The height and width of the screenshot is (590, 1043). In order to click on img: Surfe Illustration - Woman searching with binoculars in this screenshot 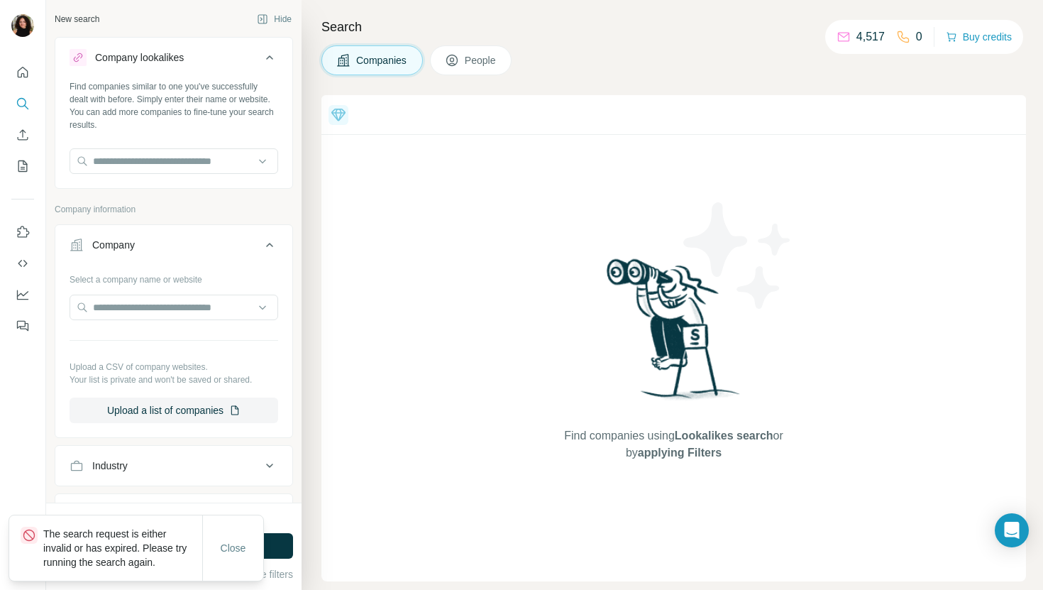, I will do `click(674, 334)`.